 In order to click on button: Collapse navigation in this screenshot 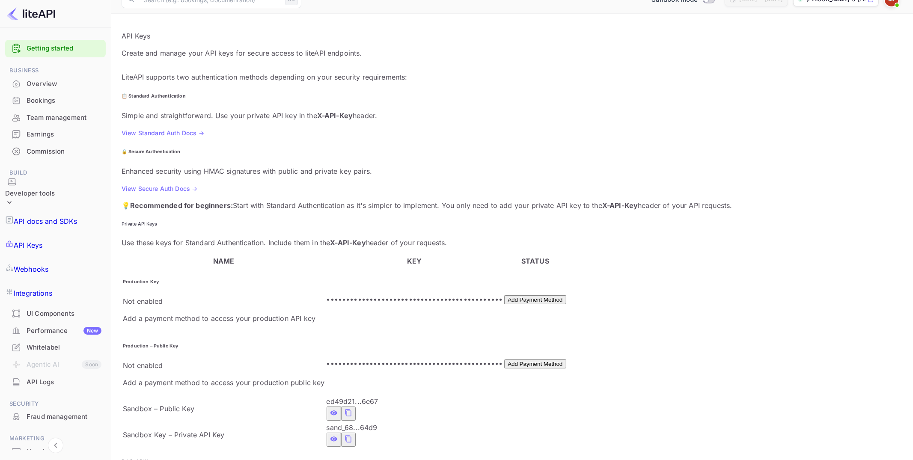, I will do `click(56, 446)`.